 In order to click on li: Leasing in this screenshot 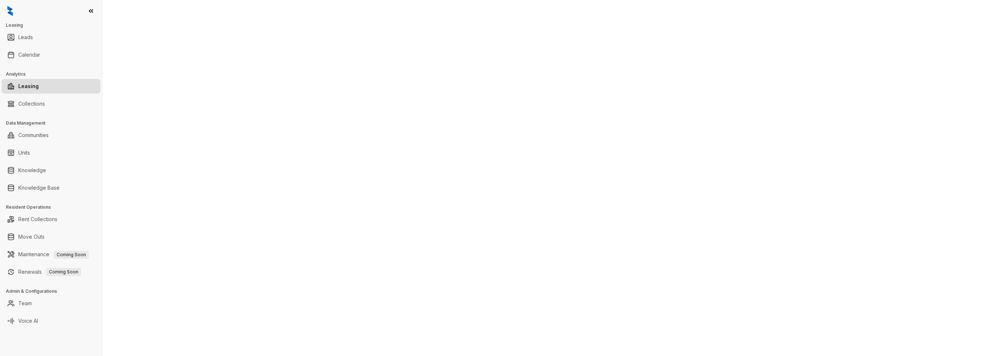, I will do `click(51, 86)`.